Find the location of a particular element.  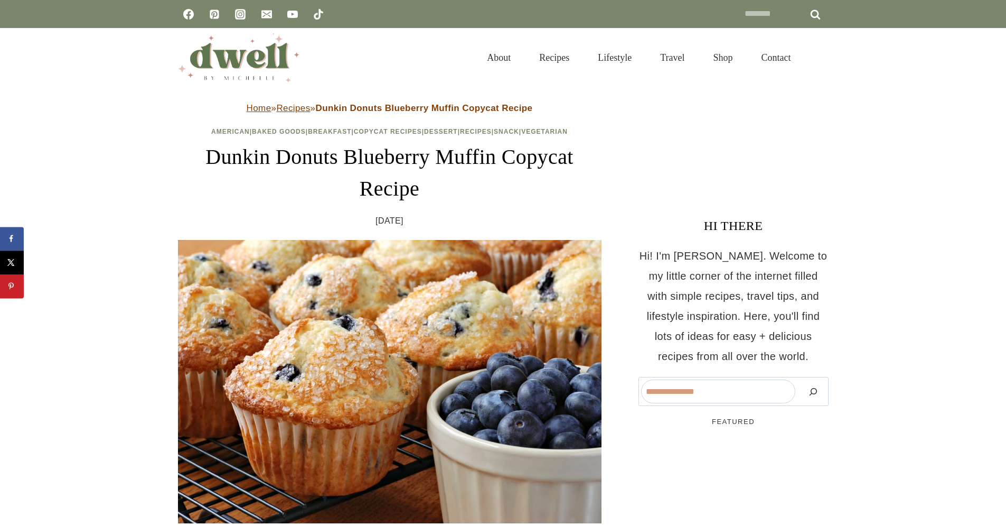

a: Baked Goods is located at coordinates (279, 132).